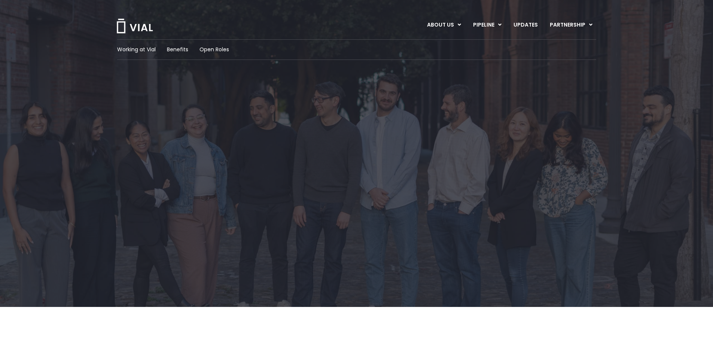  Describe the element at coordinates (487, 25) in the screenshot. I see `a: PIPELINEMenu Toggle` at that location.